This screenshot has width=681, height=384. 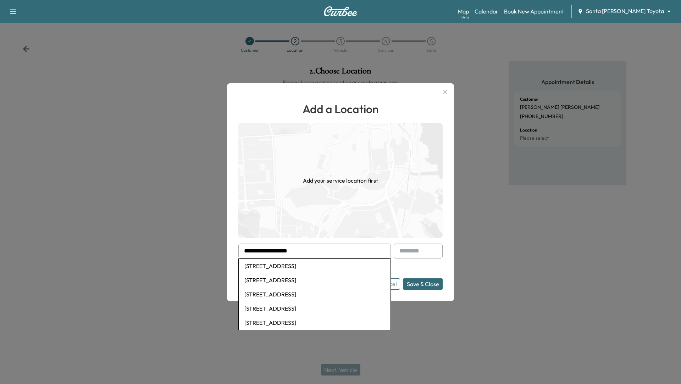 I want to click on a: Book New Appointment, so click(x=533, y=11).